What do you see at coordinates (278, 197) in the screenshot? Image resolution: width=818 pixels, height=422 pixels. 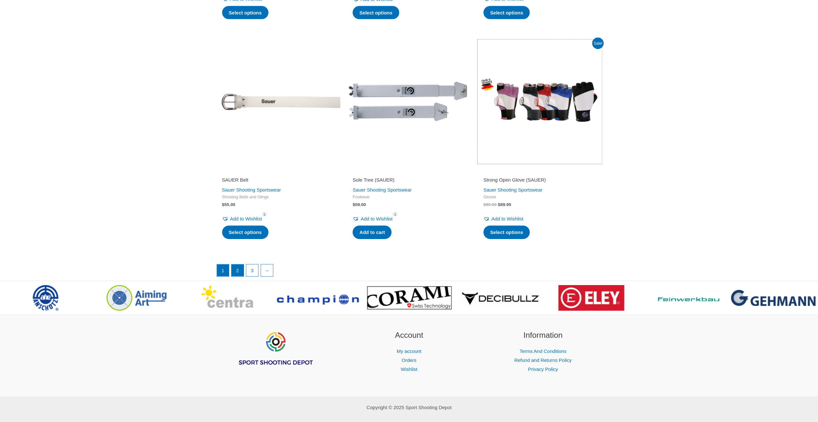 I see `span: Shooting Belts and Slings` at bounding box center [278, 197].